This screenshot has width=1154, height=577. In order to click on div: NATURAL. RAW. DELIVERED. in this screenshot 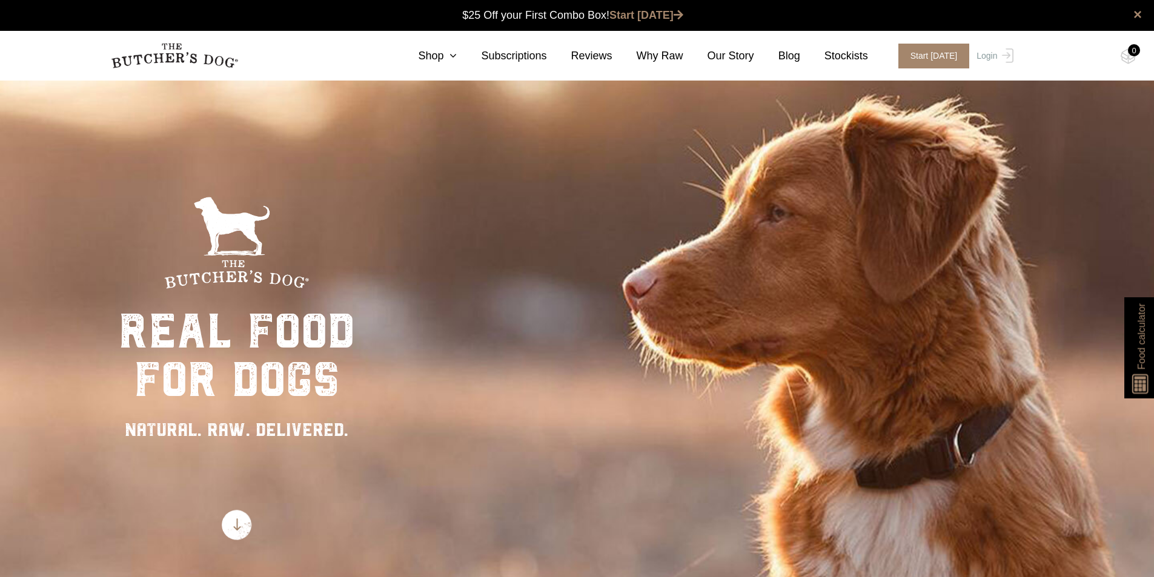, I will do `click(237, 429)`.